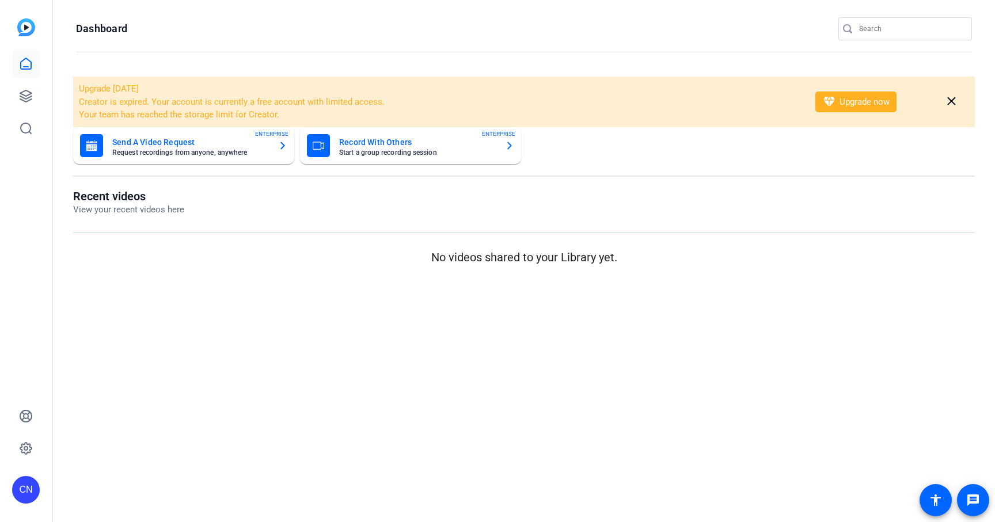  I want to click on button: Upgrade now, so click(856, 102).